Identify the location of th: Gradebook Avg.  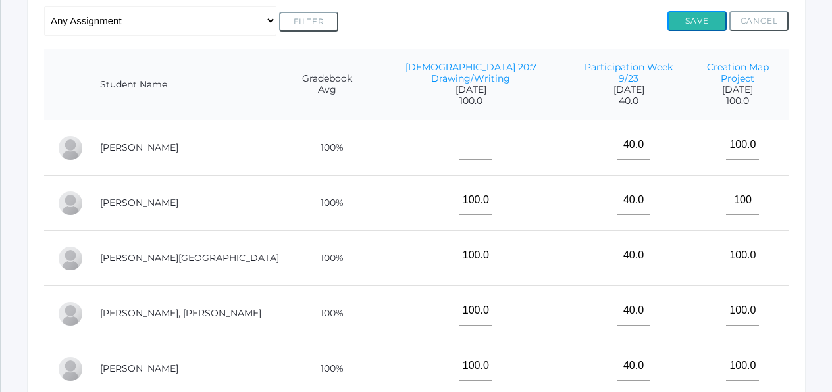
(326, 84).